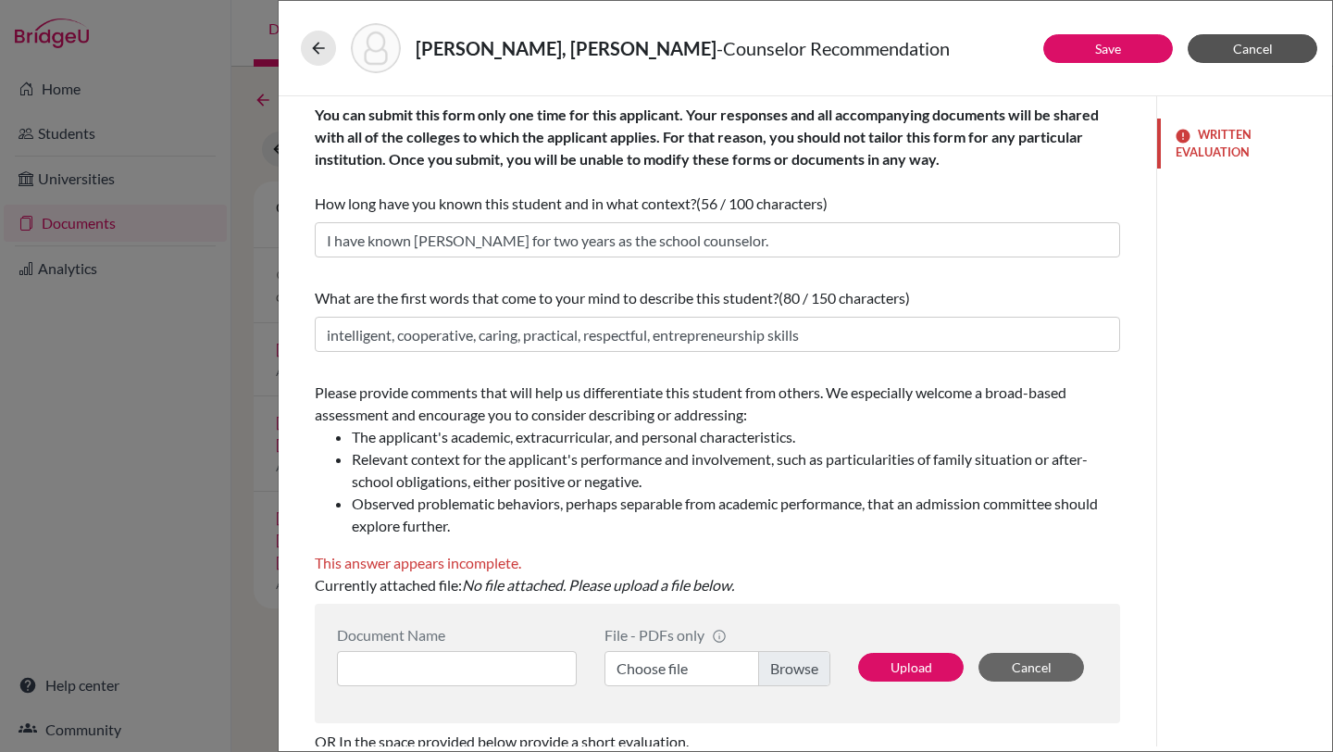 The width and height of the screenshot is (1333, 752). I want to click on li: The applicant's academic, extracurricular, and personal characteristics., so click(736, 437).